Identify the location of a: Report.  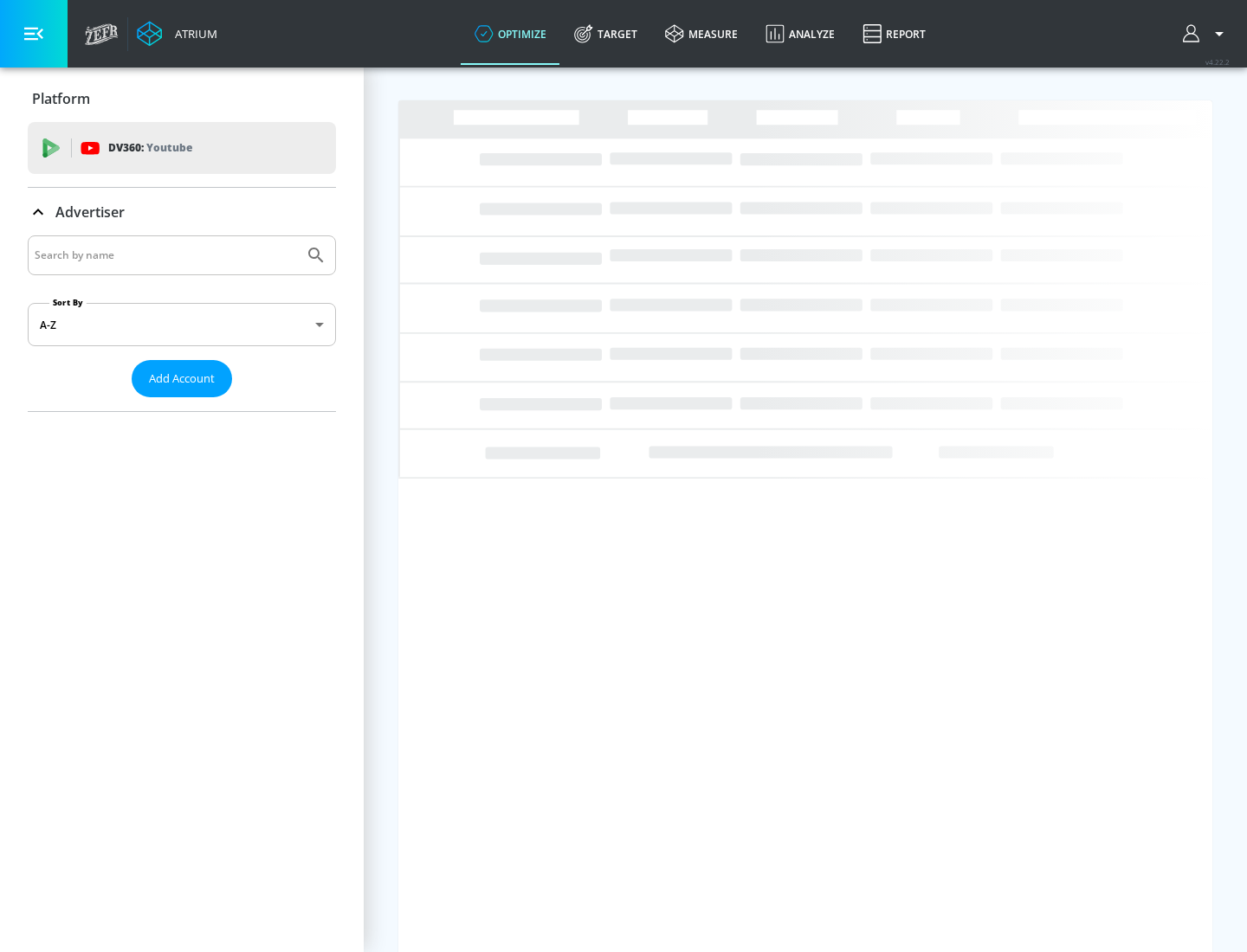
(894, 34).